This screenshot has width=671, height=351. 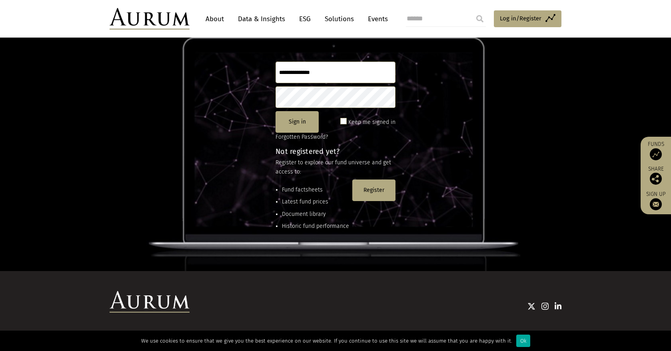 What do you see at coordinates (656, 154) in the screenshot?
I see `img: Access Funds` at bounding box center [656, 154].